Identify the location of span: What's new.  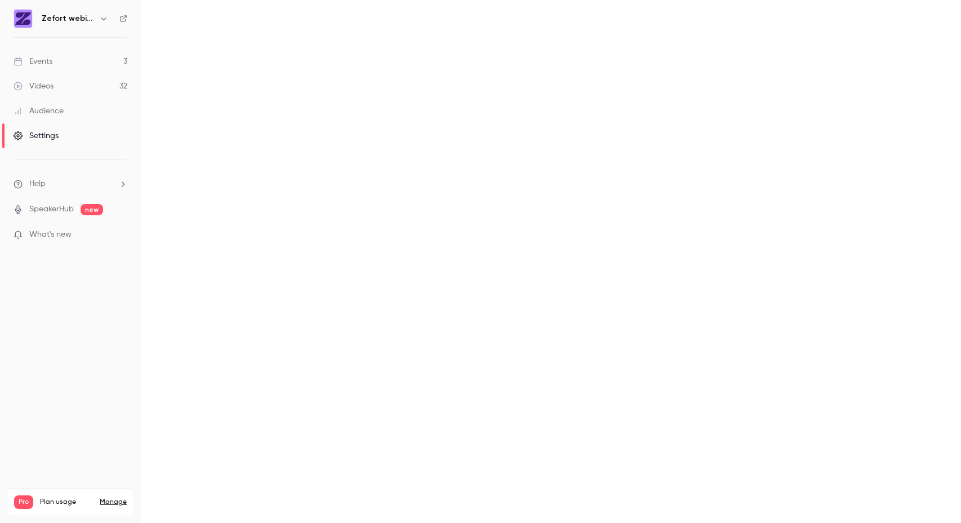
(50, 234).